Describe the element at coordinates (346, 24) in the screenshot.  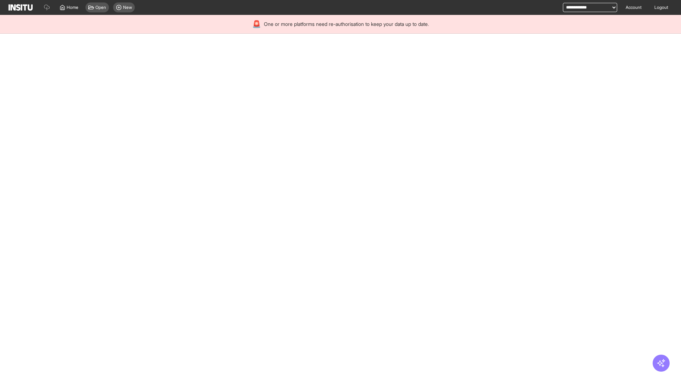
I see `span: One or more platforms need re-authorisation to keep your data up to date.` at that location.